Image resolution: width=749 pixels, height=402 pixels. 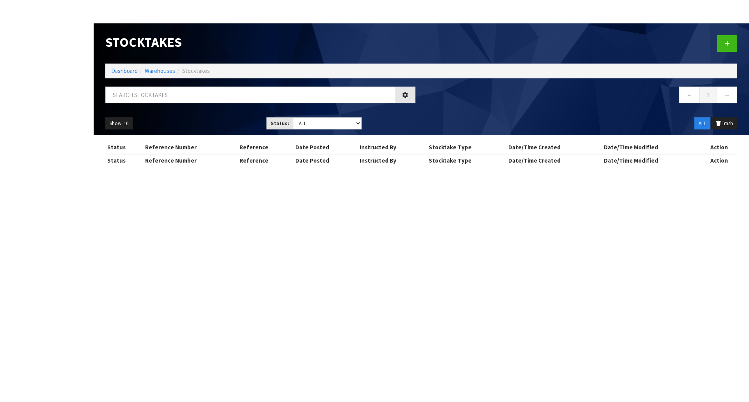 What do you see at coordinates (280, 123) in the screenshot?
I see `strong: Status:` at bounding box center [280, 123].